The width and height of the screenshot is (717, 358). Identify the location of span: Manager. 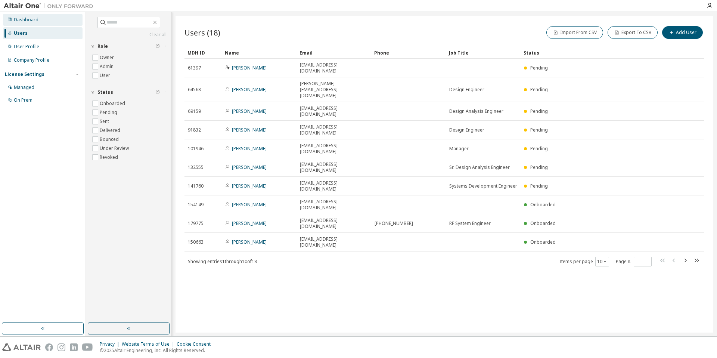
(459, 149).